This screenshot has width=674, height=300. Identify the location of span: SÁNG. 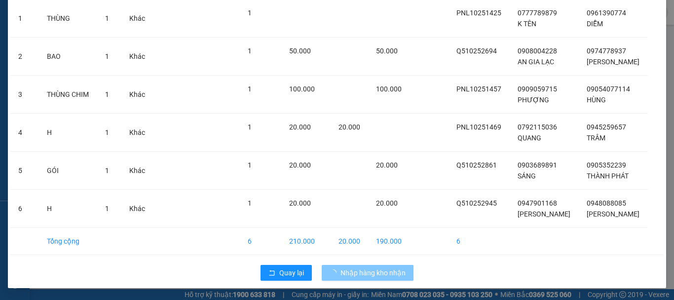
(527, 176).